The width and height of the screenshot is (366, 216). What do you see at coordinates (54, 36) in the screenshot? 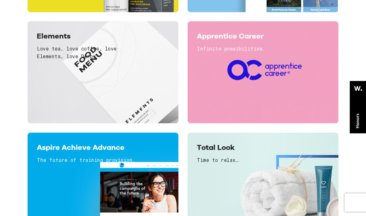
I see `span: Elements` at bounding box center [54, 36].